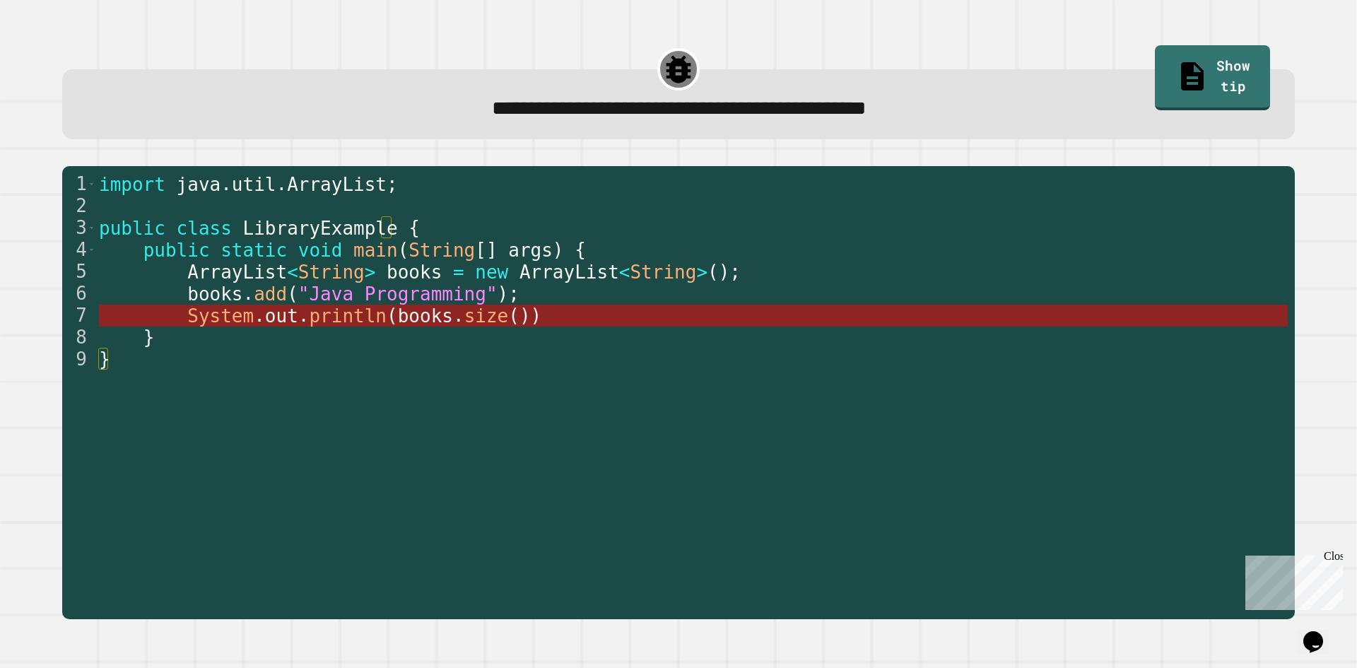 This screenshot has width=1357, height=668. What do you see at coordinates (91, 184) in the screenshot?
I see `span: Toggle code folding, row 1` at bounding box center [91, 184].